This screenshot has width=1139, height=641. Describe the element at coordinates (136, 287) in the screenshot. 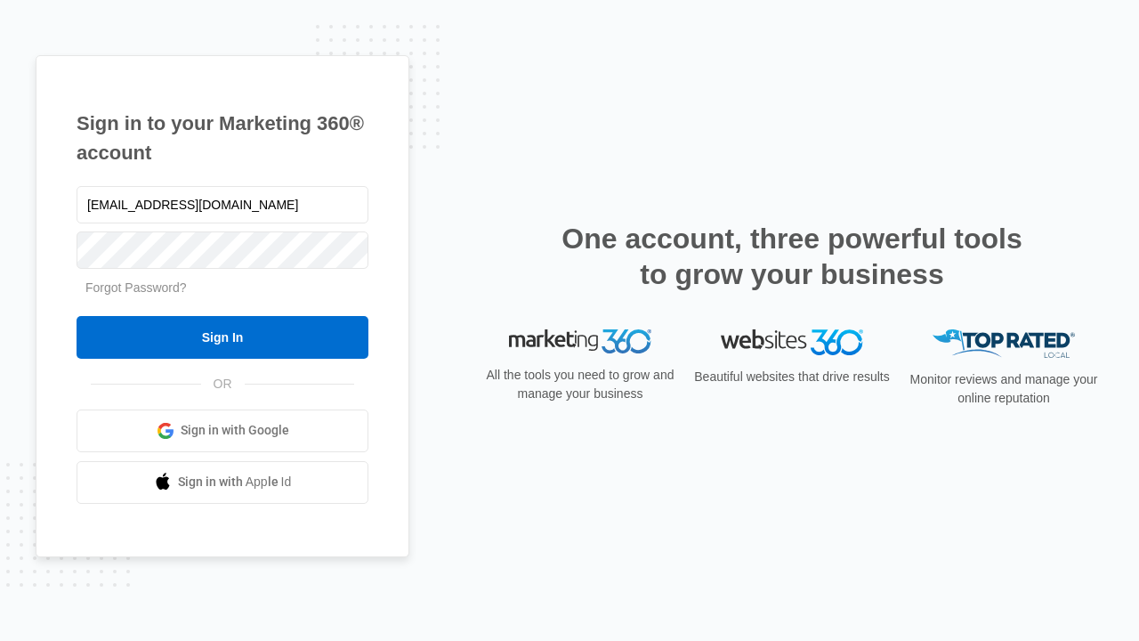

I see `a: Forgot Password?` at that location.